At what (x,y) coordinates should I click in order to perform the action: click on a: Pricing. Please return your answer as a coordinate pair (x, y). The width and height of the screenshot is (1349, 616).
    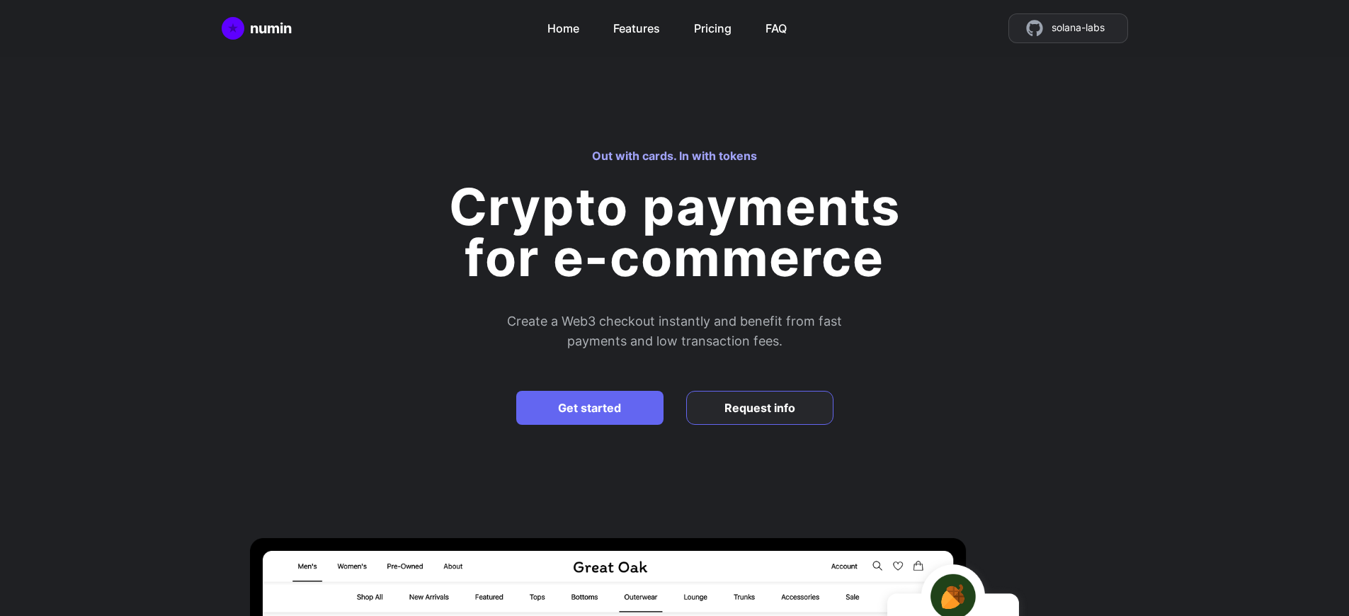
    Looking at the image, I should click on (712, 25).